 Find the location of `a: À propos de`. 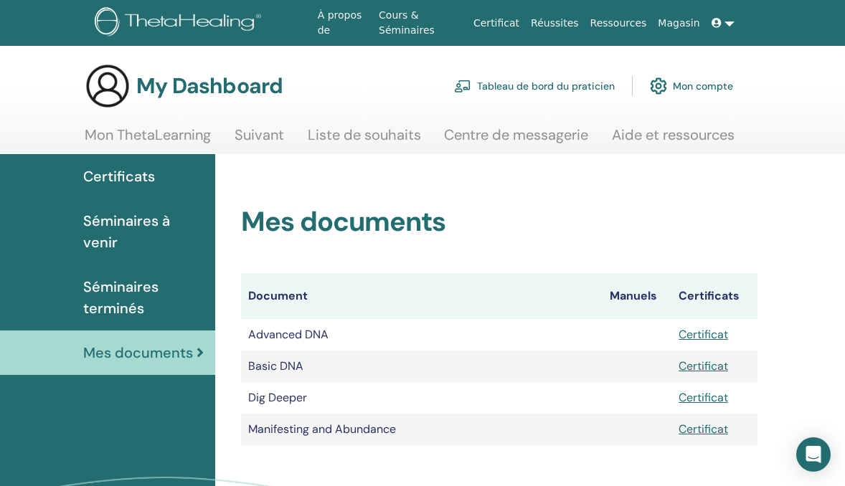

a: À propos de is located at coordinates (342, 23).